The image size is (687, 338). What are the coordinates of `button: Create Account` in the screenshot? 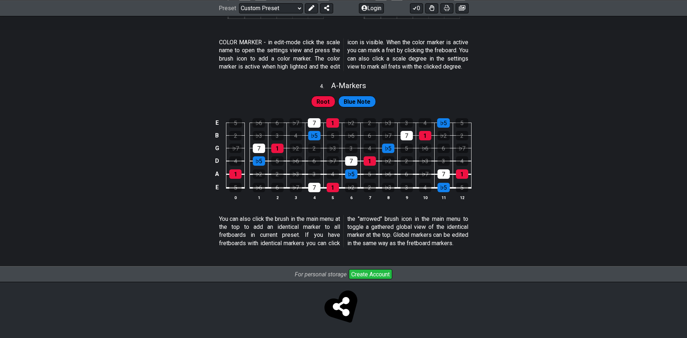 It's located at (370, 274).